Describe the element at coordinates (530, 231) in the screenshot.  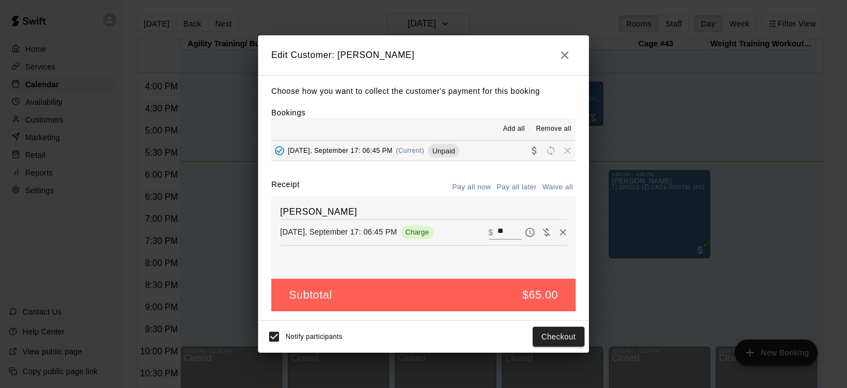
I see `span: Pay later` at that location.